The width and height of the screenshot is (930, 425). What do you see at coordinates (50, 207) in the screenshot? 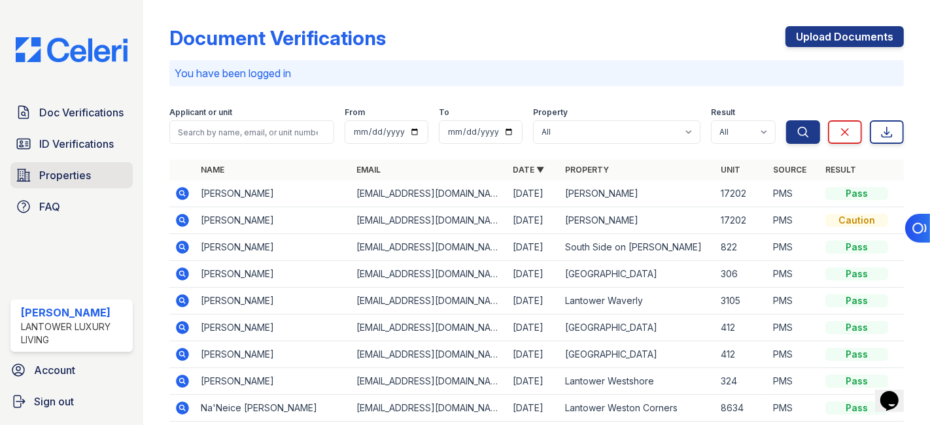
I see `span: FAQ` at bounding box center [50, 207].